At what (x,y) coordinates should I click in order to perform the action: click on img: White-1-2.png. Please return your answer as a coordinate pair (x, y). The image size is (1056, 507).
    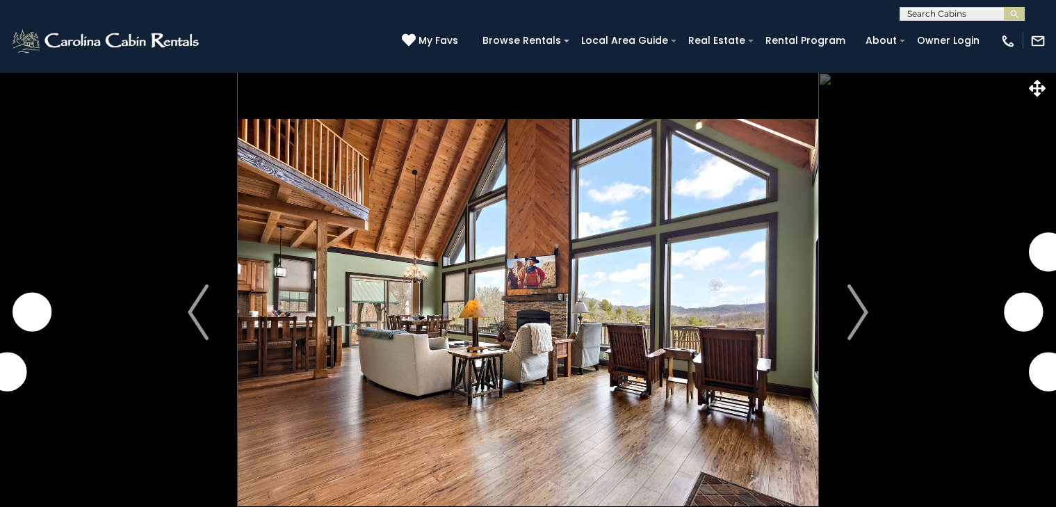
    Looking at the image, I should click on (106, 41).